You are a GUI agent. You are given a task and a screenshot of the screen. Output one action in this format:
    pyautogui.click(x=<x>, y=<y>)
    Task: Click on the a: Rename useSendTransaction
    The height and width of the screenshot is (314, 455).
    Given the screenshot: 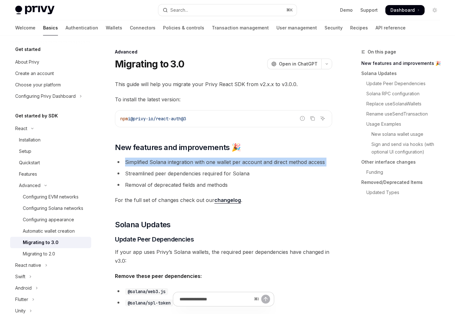 What is the action you would take?
    pyautogui.click(x=403, y=114)
    